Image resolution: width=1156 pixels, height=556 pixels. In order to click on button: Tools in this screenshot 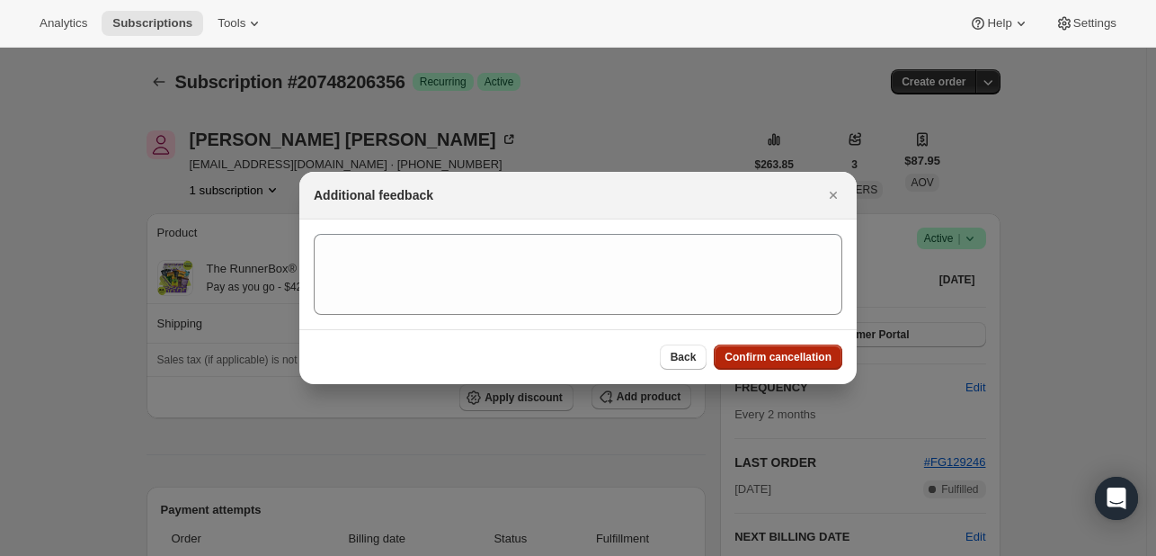, I will do `click(240, 23)`.